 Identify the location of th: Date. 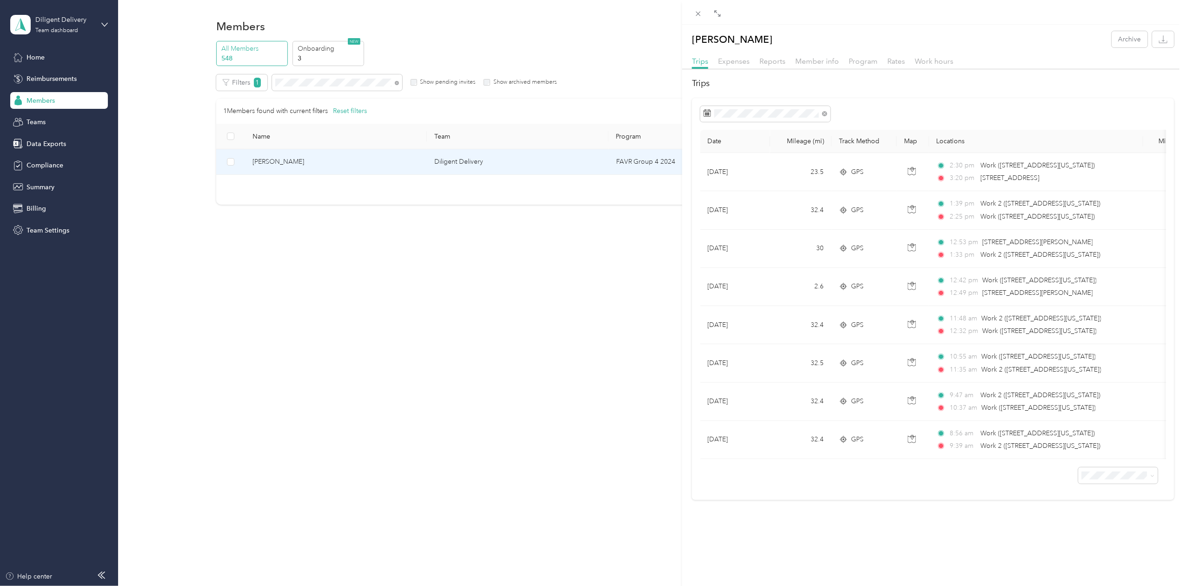
(735, 141).